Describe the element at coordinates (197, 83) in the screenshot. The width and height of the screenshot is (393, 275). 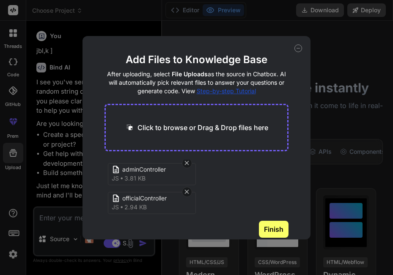
I see `h4: After uploading, select as the source in Chatbox. AI will automatically pick relevant files to an...` at that location.